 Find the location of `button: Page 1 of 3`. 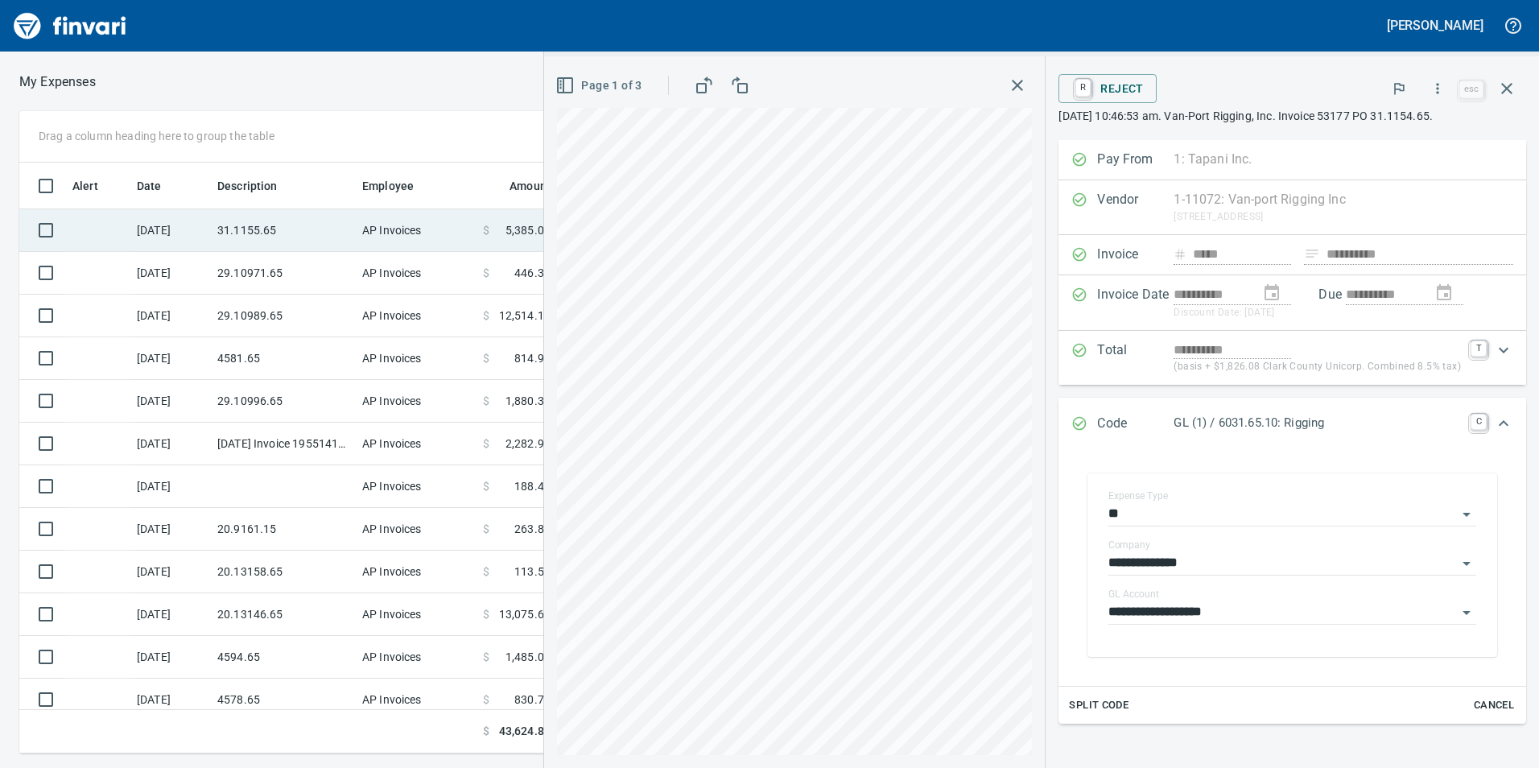

button: Page 1 of 3 is located at coordinates (600, 85).